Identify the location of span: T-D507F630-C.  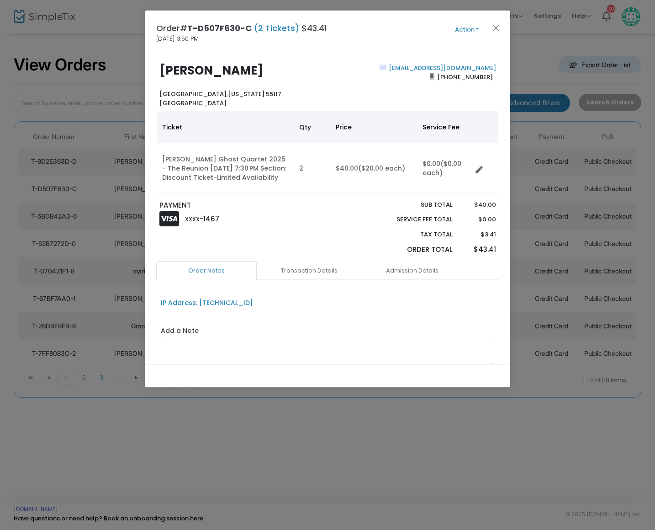
(219, 28).